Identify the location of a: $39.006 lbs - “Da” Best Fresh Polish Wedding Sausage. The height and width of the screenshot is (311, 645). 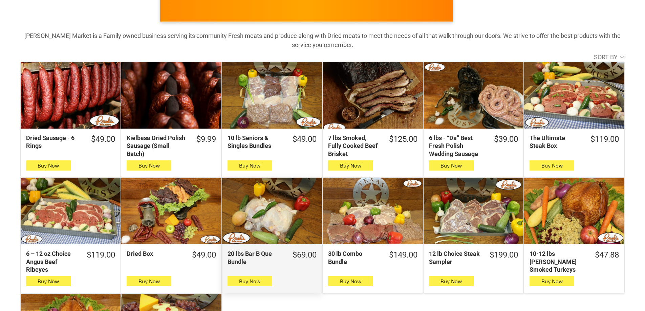
(473, 146).